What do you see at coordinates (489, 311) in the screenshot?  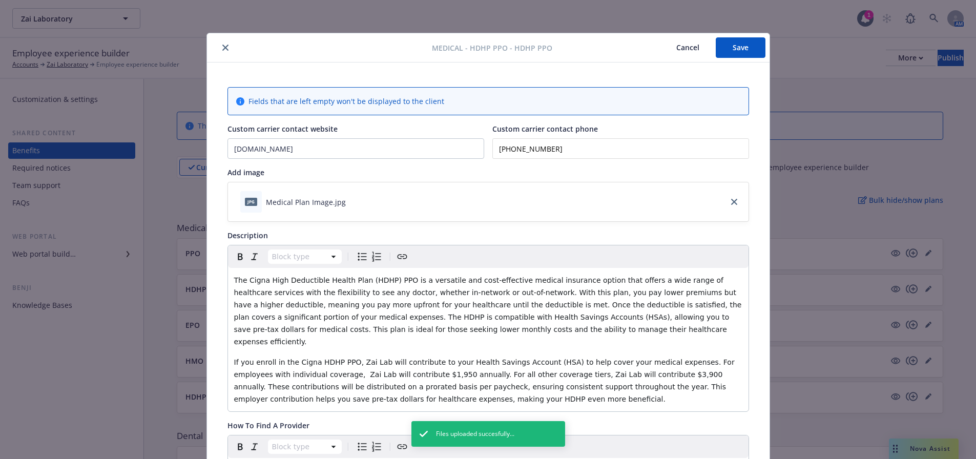 I see `span: The Cigna High Deductible Health Plan (HDHP) PPO is a versatile and cost-effective medical insura...` at bounding box center [489, 311].